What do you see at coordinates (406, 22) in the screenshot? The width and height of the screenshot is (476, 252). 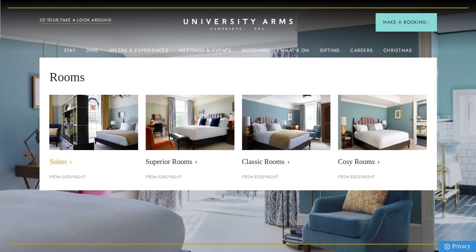 I see `span: Make a Booking` at bounding box center [406, 22].